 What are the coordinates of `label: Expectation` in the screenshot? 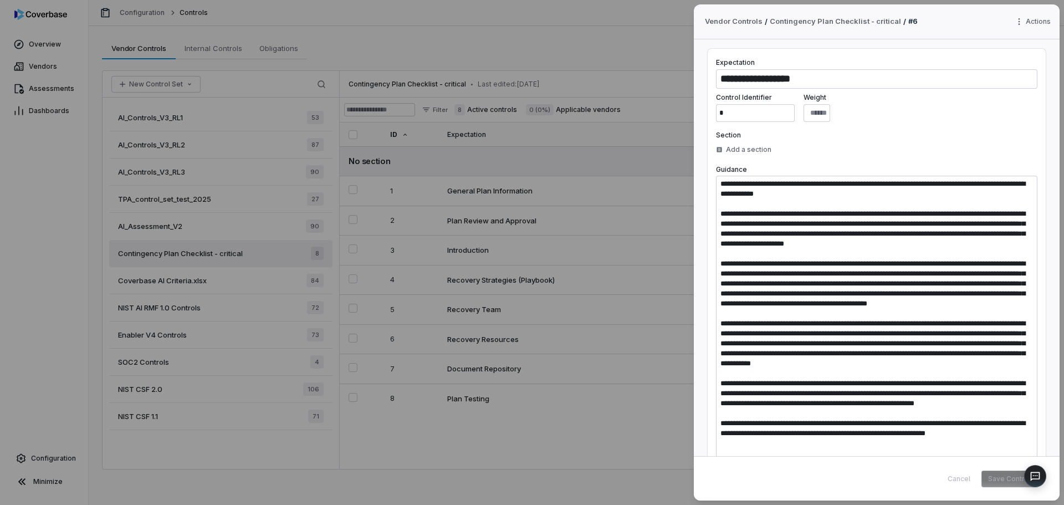 It's located at (735, 62).